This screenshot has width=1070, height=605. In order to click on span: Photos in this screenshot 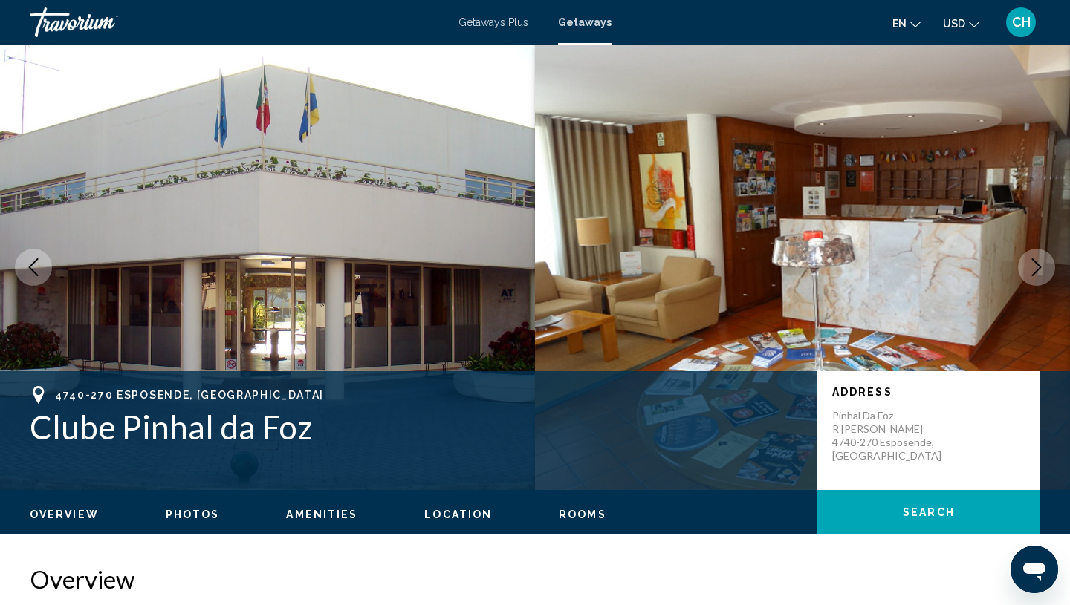, I will do `click(192, 515)`.